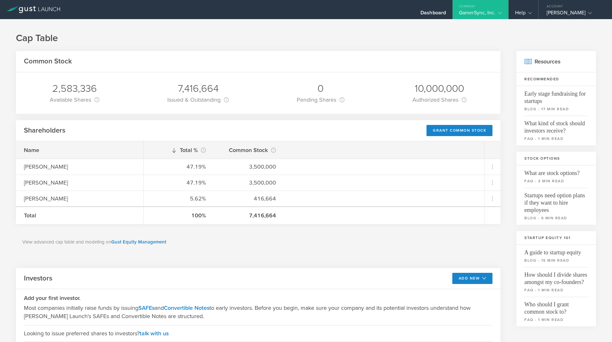 The width and height of the screenshot is (612, 342). What do you see at coordinates (321, 89) in the screenshot?
I see `div: 0` at bounding box center [321, 89].